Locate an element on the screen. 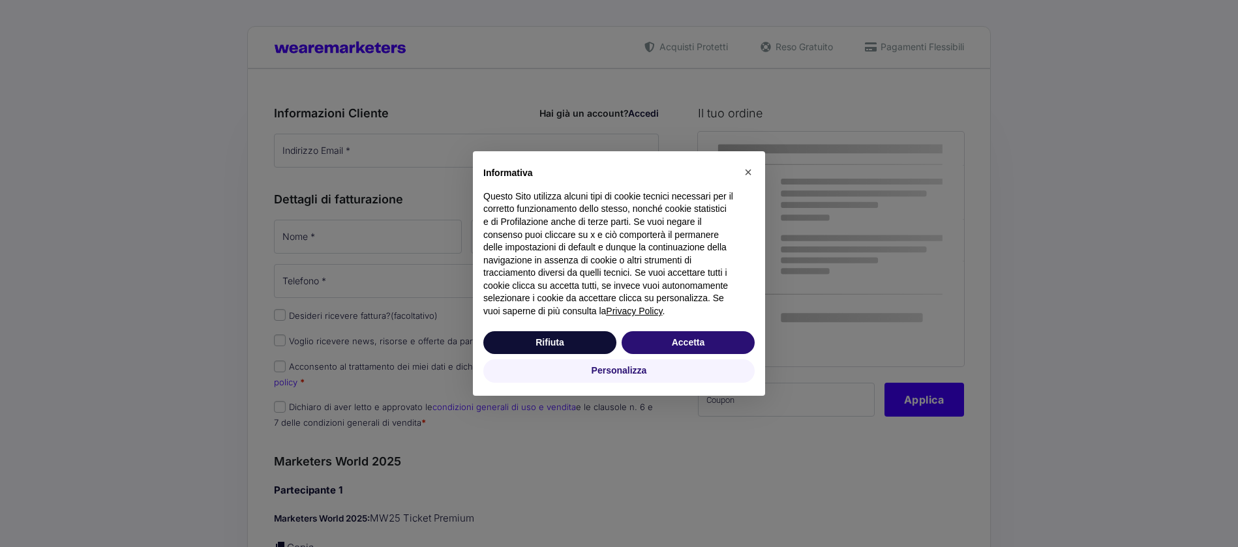 This screenshot has width=1238, height=547. button: Personalizza is located at coordinates (619, 371).